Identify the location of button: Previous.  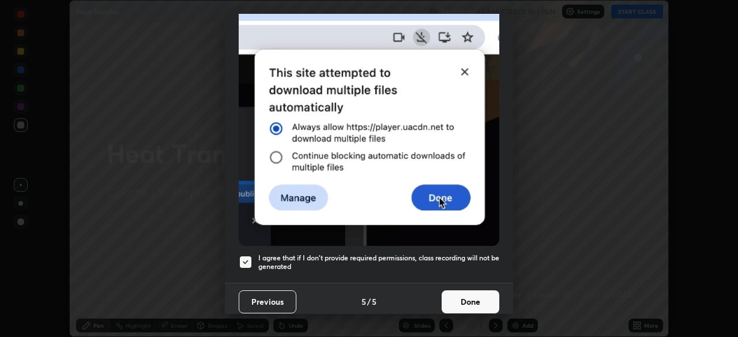
(267, 302).